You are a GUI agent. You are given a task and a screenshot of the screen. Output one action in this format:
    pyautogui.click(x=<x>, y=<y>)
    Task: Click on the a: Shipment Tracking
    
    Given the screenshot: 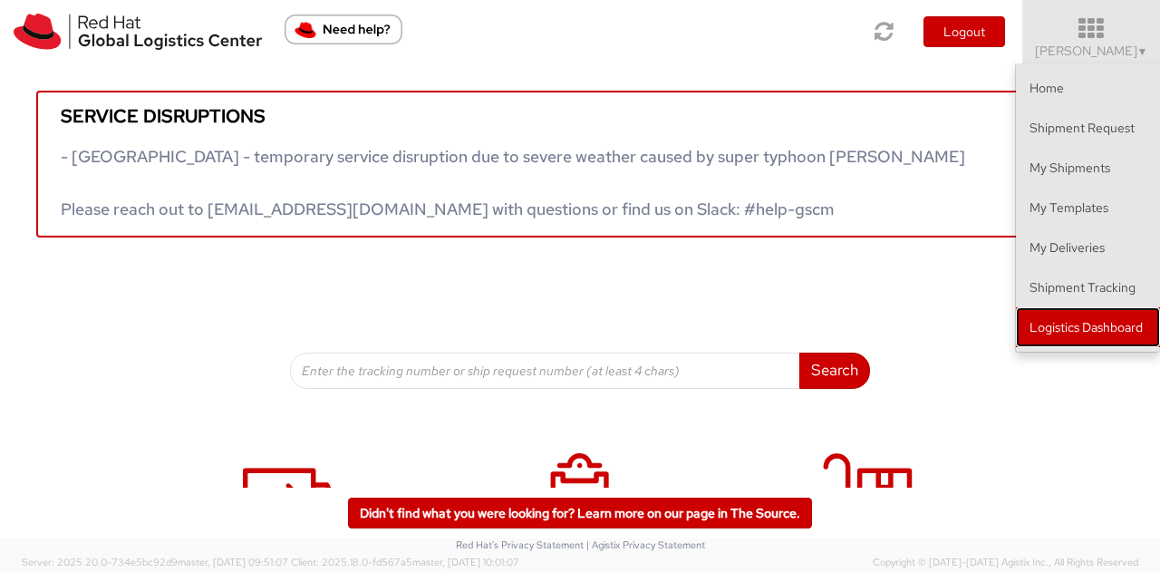 What is the action you would take?
    pyautogui.click(x=1087, y=287)
    